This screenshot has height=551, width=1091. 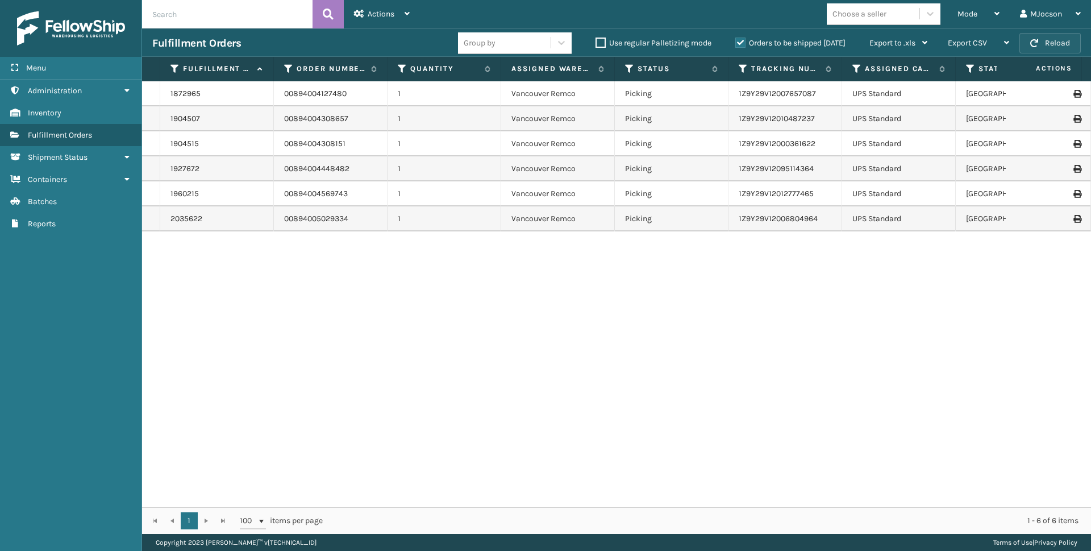 What do you see at coordinates (248, 520) in the screenshot?
I see `span: 100` at bounding box center [248, 520].